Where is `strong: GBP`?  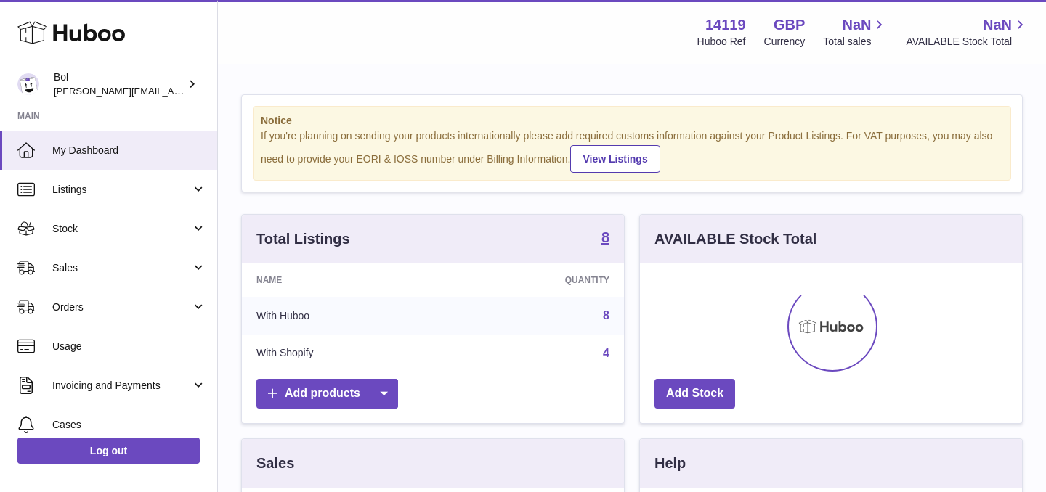 strong: GBP is located at coordinates (789, 25).